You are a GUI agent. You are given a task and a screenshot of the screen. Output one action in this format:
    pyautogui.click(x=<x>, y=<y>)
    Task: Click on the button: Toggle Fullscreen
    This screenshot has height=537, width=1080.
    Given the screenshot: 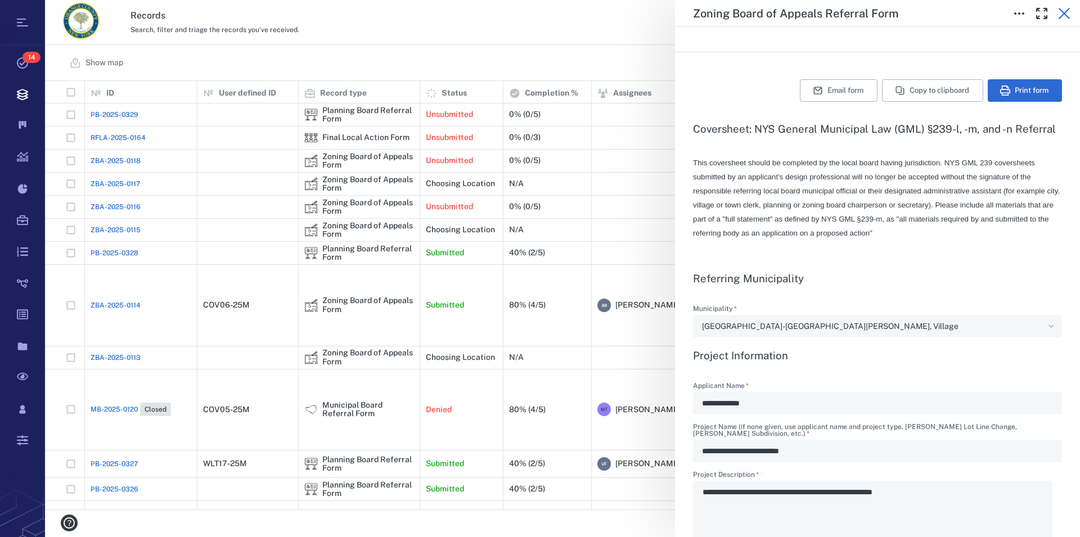 What is the action you would take?
    pyautogui.click(x=1042, y=14)
    